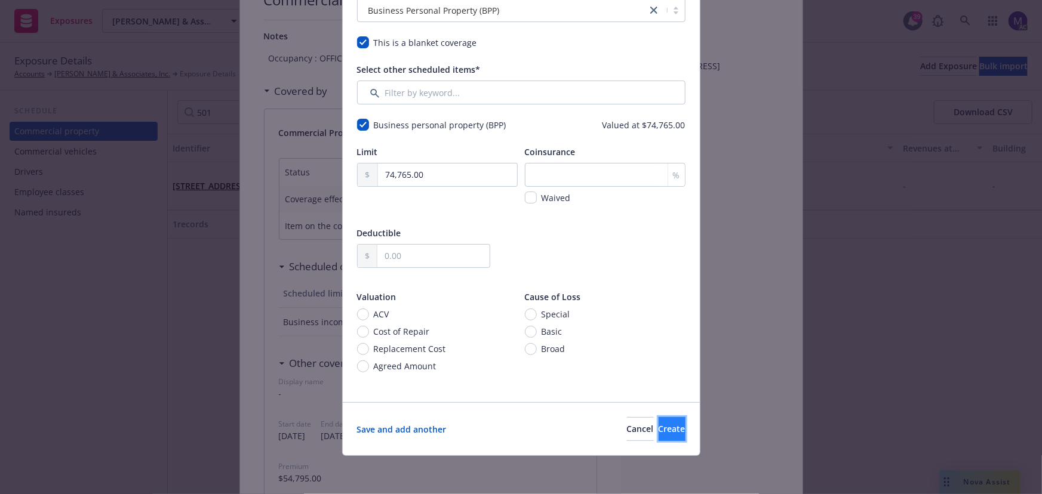 The height and width of the screenshot is (494, 1042). Describe the element at coordinates (553, 349) in the screenshot. I see `span: Broad` at that location.